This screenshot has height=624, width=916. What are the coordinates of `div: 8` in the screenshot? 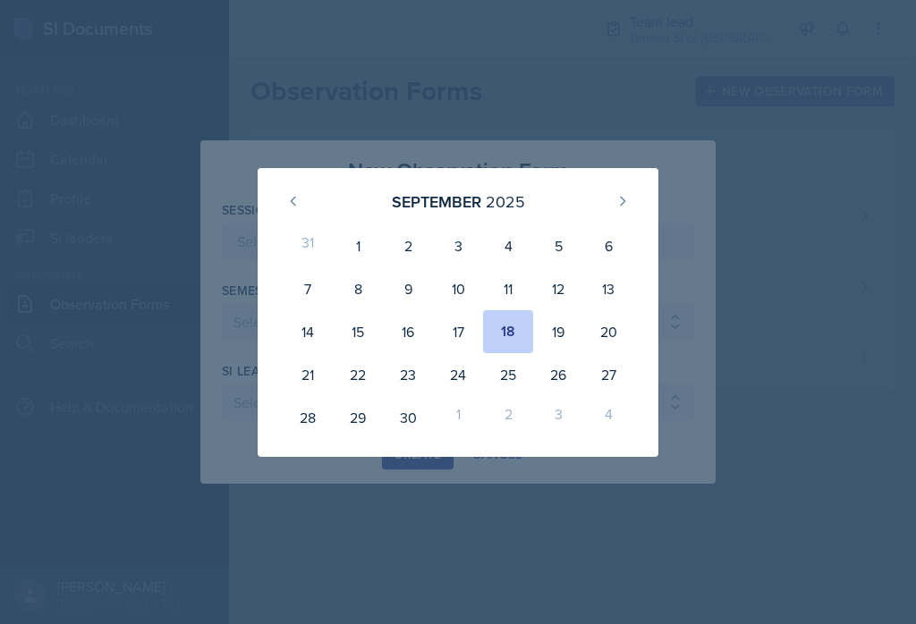 It's located at (358, 289).